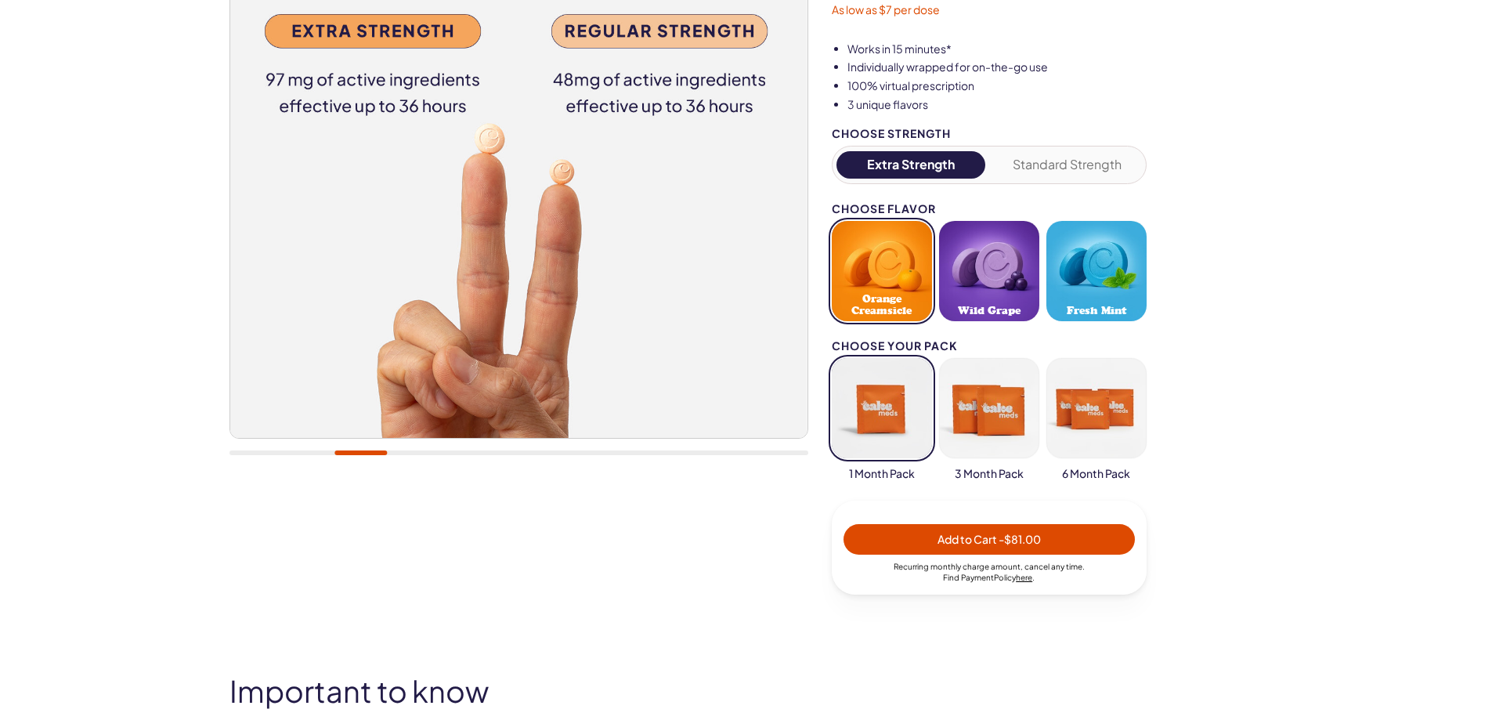  What do you see at coordinates (1047, 10) in the screenshot?
I see `p: As low as $7 per dose` at bounding box center [1047, 10].